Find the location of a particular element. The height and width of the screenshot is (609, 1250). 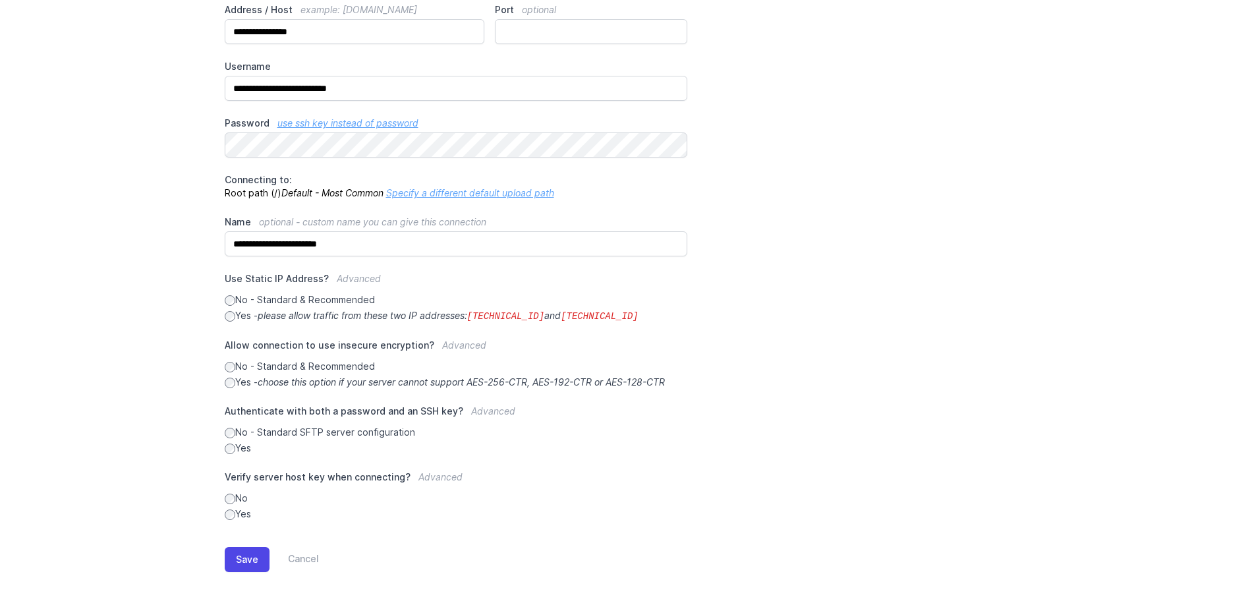

label: Address / Host is located at coordinates (354, 10).